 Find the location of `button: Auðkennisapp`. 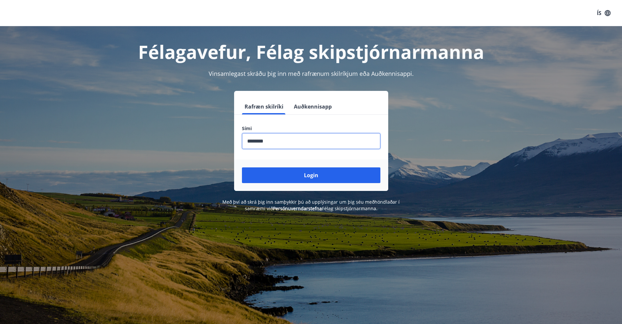

button: Auðkennisapp is located at coordinates (313, 107).